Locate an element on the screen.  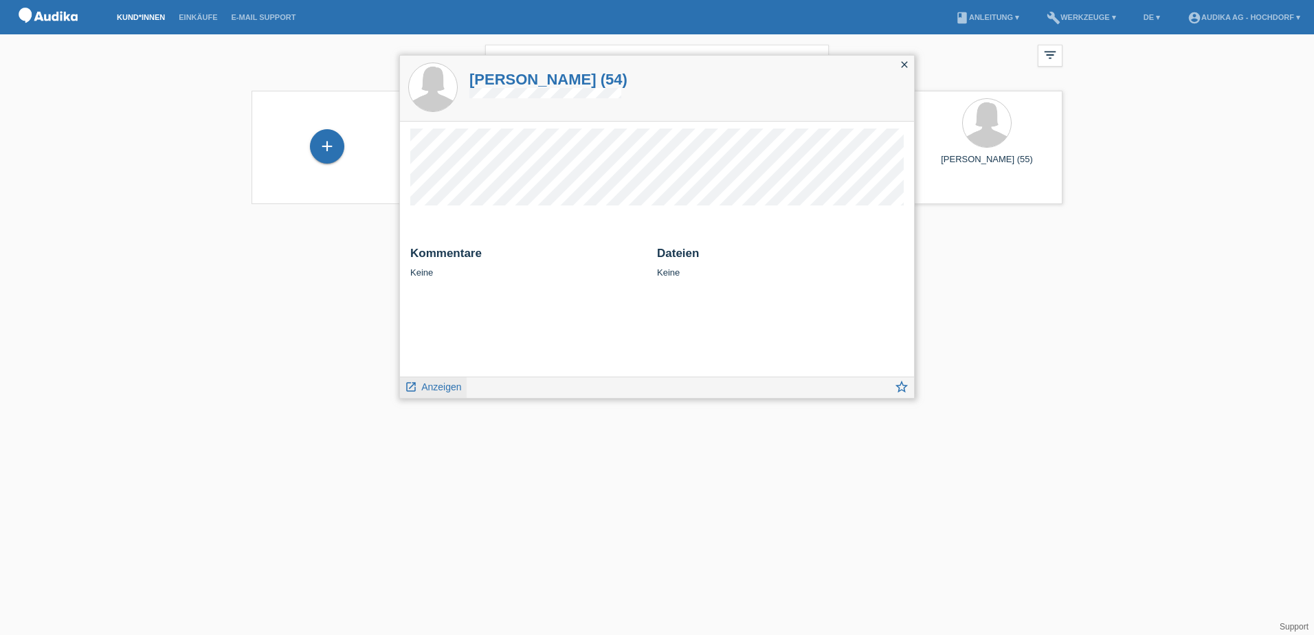
a: Kund*innen is located at coordinates (141, 17).